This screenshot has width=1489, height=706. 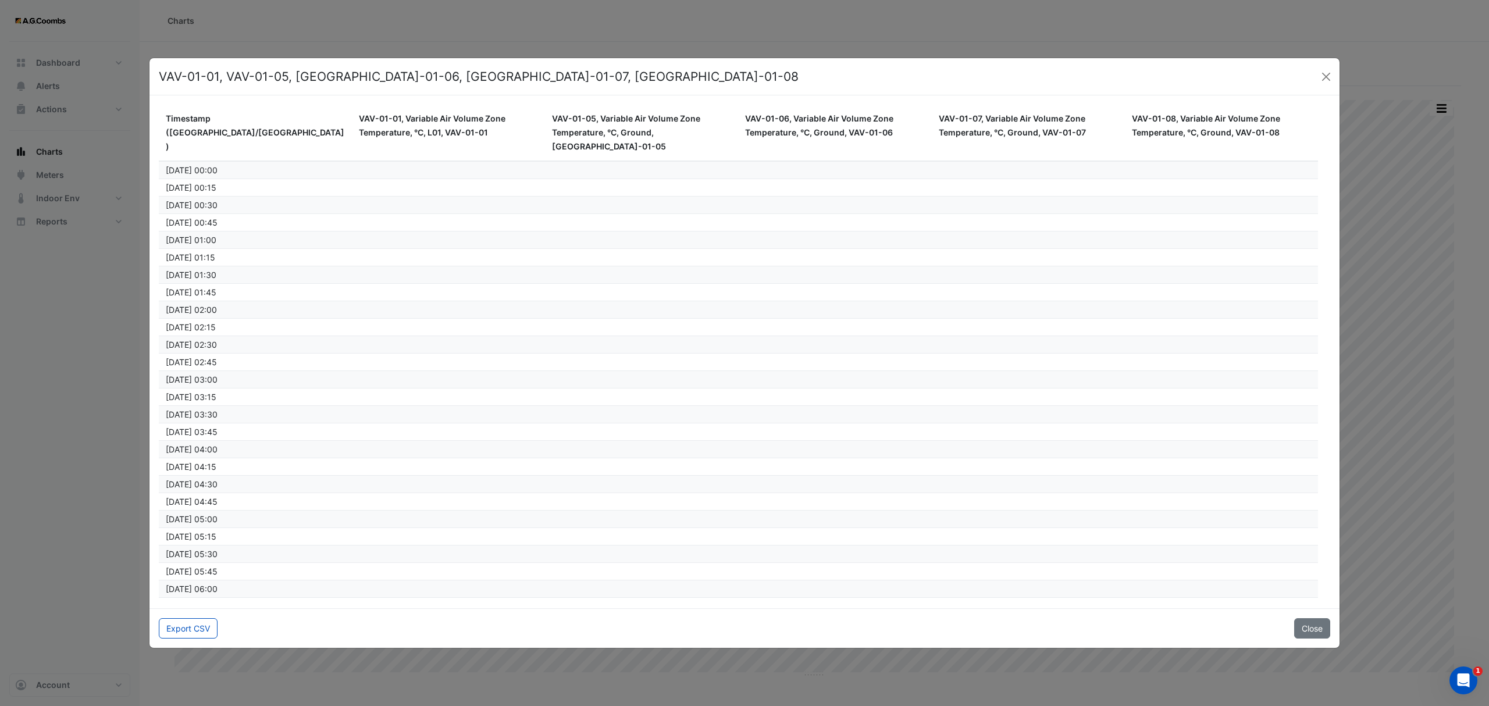 I want to click on span: 12/08/2024 00:45, so click(x=191, y=222).